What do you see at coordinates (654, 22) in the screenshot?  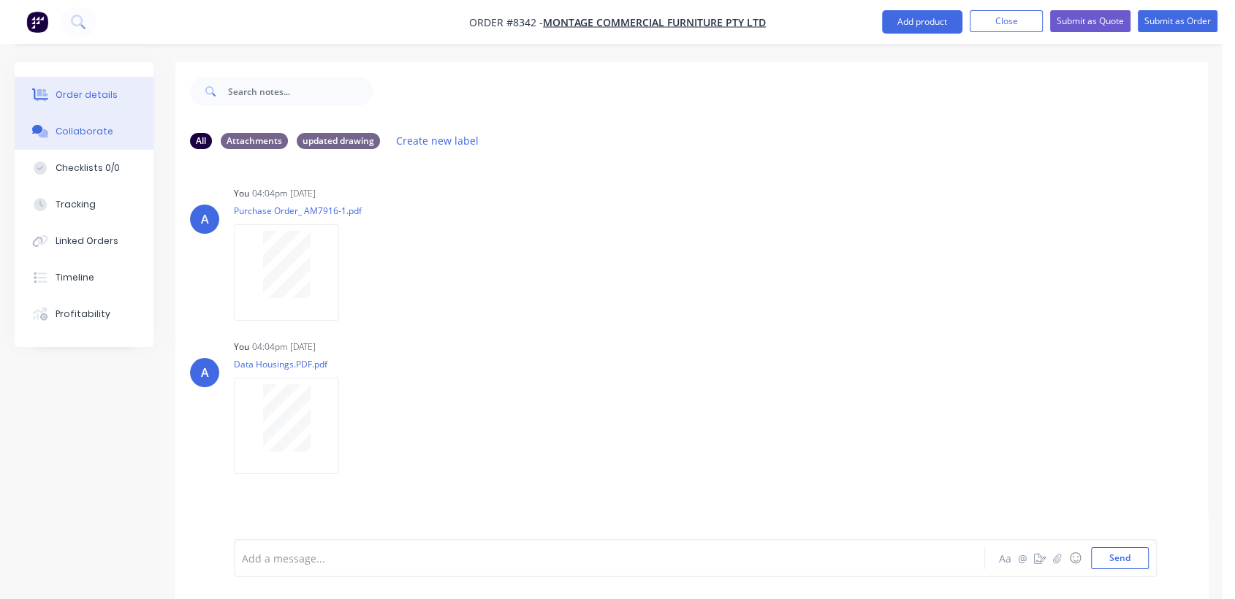 I see `a: Montage Commercial Furniture Pty Ltd` at bounding box center [654, 22].